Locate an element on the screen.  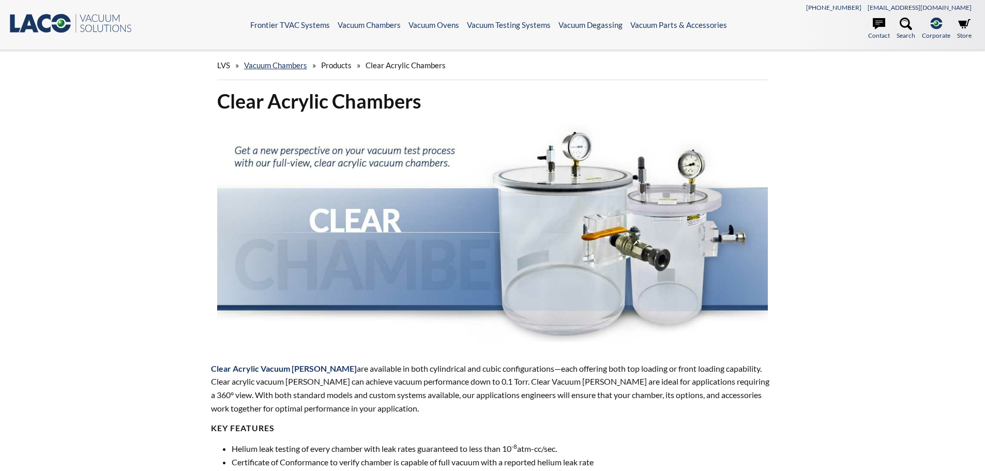
span: Products is located at coordinates (336, 65).